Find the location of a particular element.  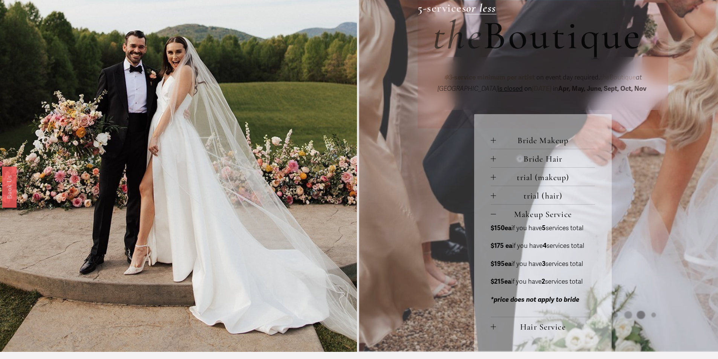

button: Bride Makeup is located at coordinates (543, 140).